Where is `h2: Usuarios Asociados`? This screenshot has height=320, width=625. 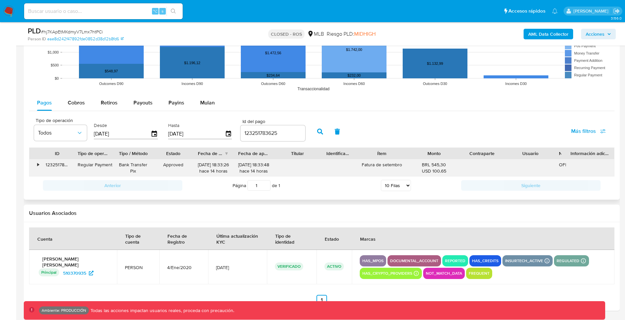 h2: Usuarios Asociados is located at coordinates (322, 213).